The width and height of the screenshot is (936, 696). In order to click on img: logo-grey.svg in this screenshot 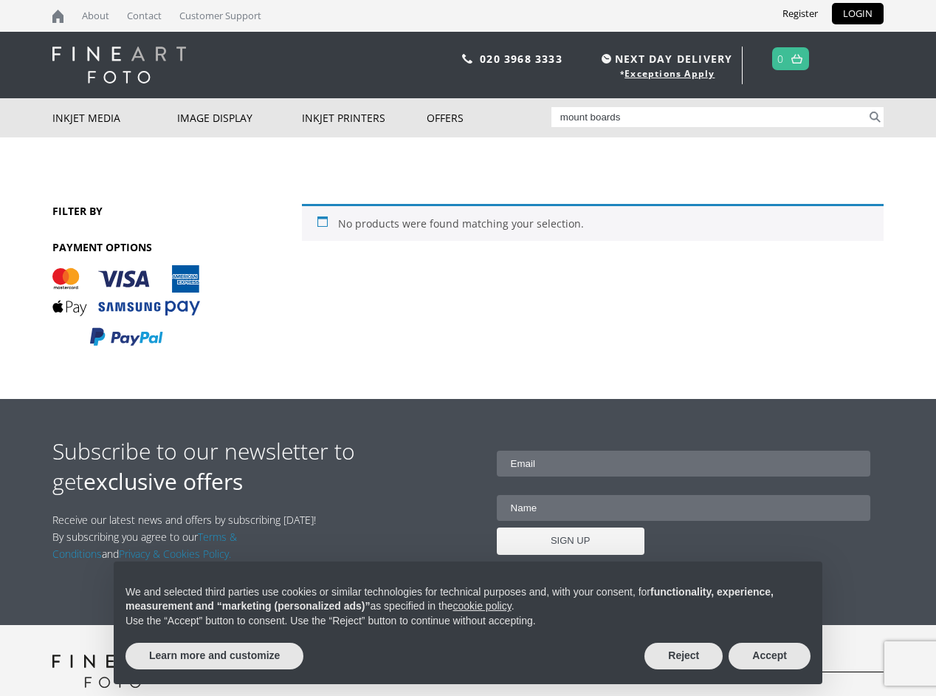, I will do `click(113, 670)`.